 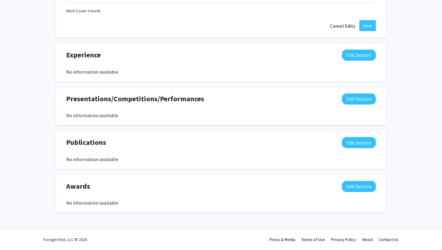 What do you see at coordinates (313, 239) in the screenshot?
I see `a: Terms of Use` at bounding box center [313, 239].